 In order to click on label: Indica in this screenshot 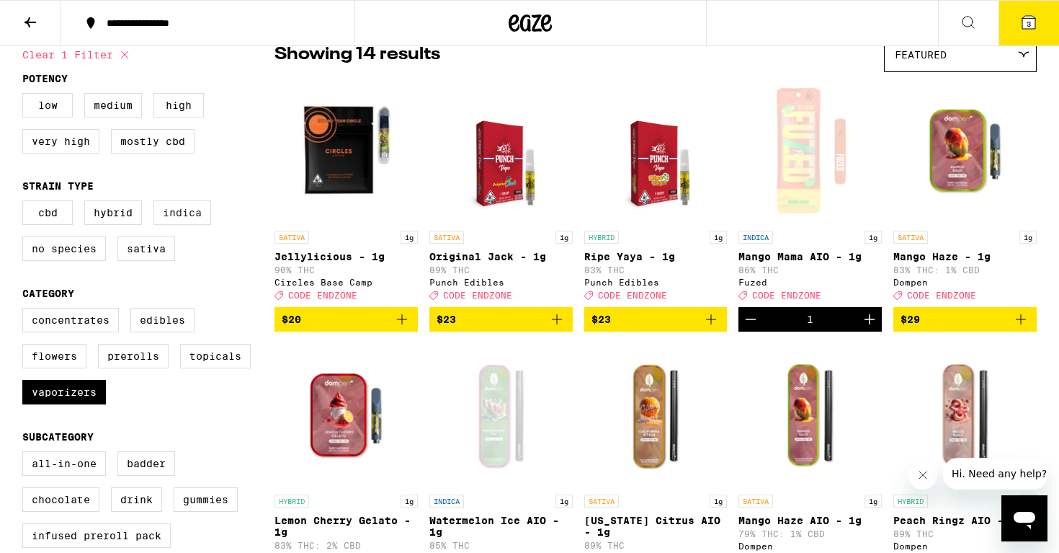, I will do `click(182, 213)`.